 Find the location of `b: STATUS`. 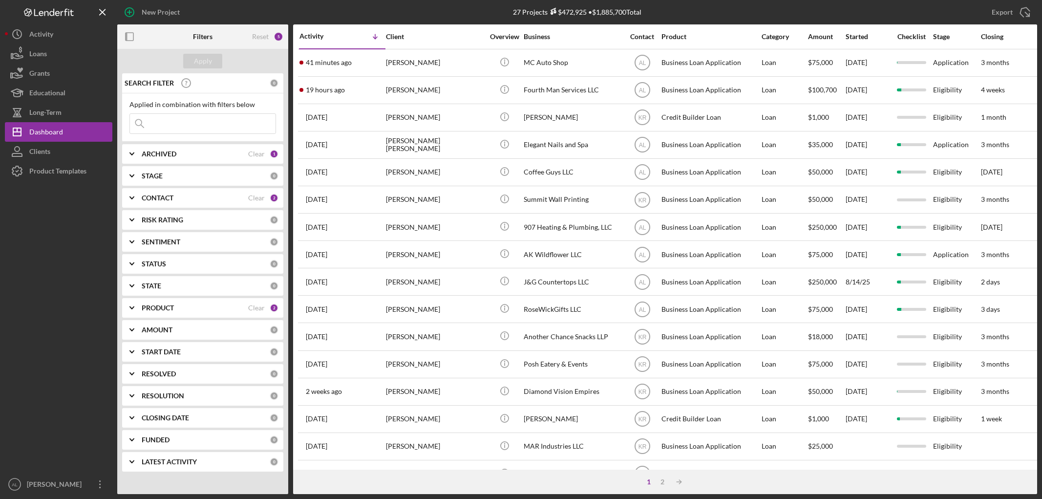

b: STATUS is located at coordinates (154, 264).